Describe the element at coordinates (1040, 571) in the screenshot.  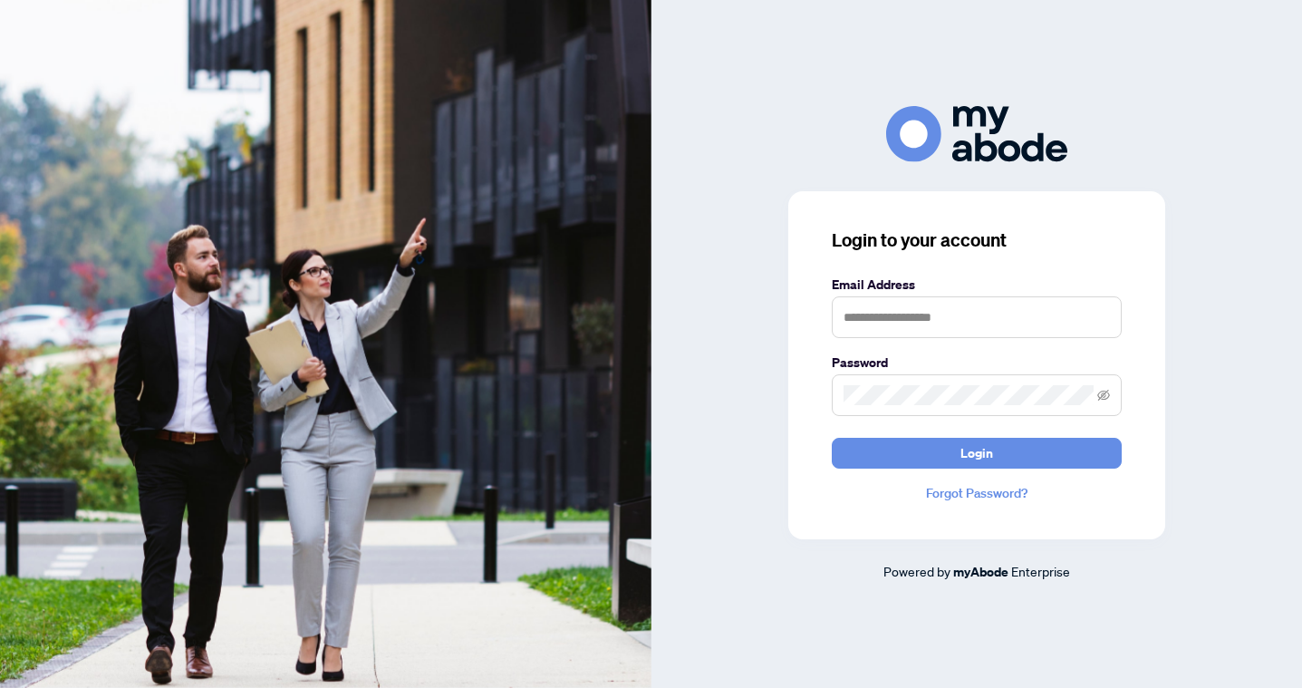
I see `span: Enterprise` at that location.